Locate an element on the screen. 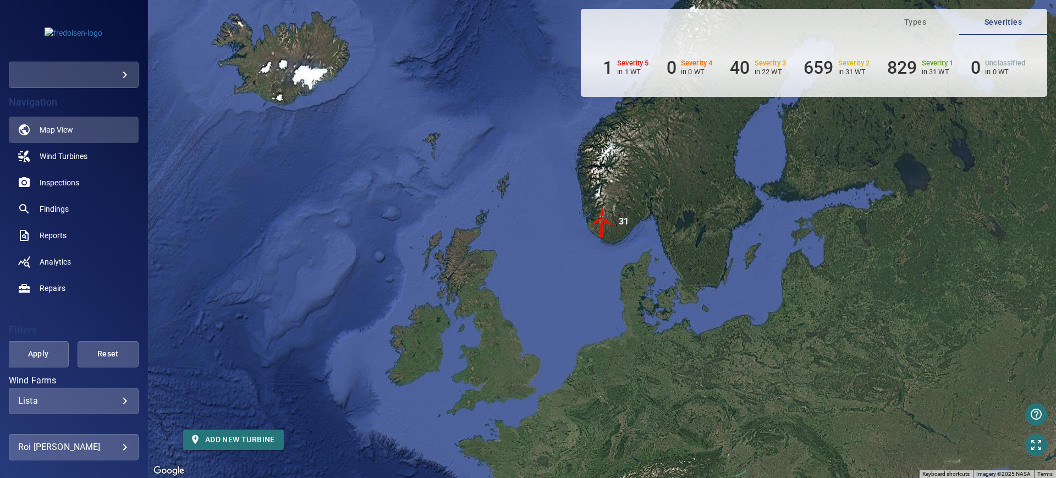 The height and width of the screenshot is (478, 1056). label: Wind Farms is located at coordinates (74, 381).